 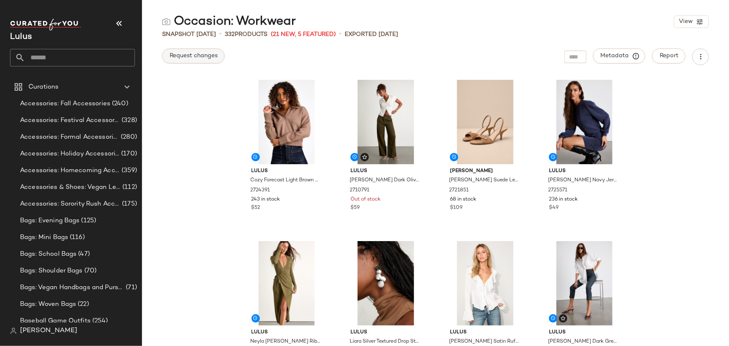 I want to click on img: 2737531_01_OM_2025-09-03.jpg, so click(x=386, y=283).